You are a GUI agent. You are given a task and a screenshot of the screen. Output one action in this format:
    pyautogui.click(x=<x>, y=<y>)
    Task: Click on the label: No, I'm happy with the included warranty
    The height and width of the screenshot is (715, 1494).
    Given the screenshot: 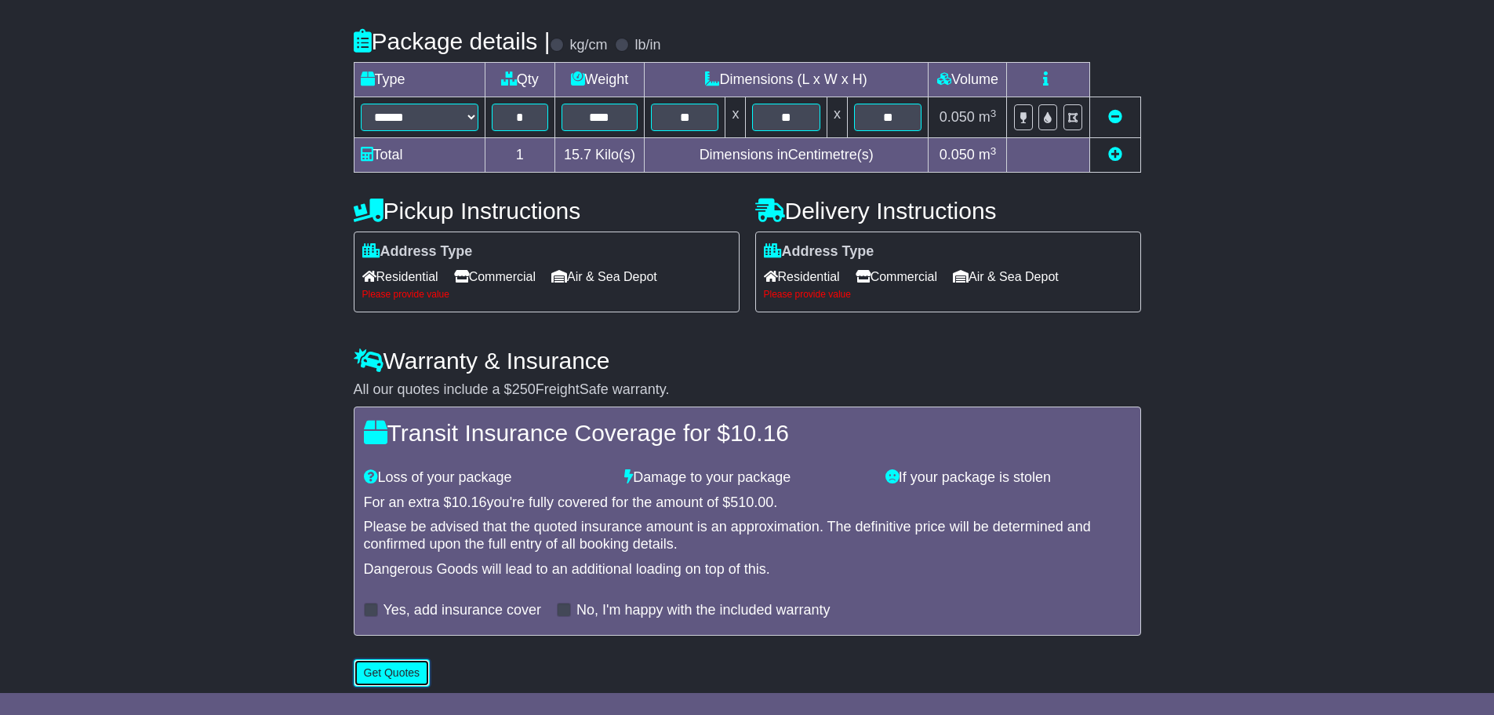 What is the action you would take?
    pyautogui.click(x=704, y=610)
    